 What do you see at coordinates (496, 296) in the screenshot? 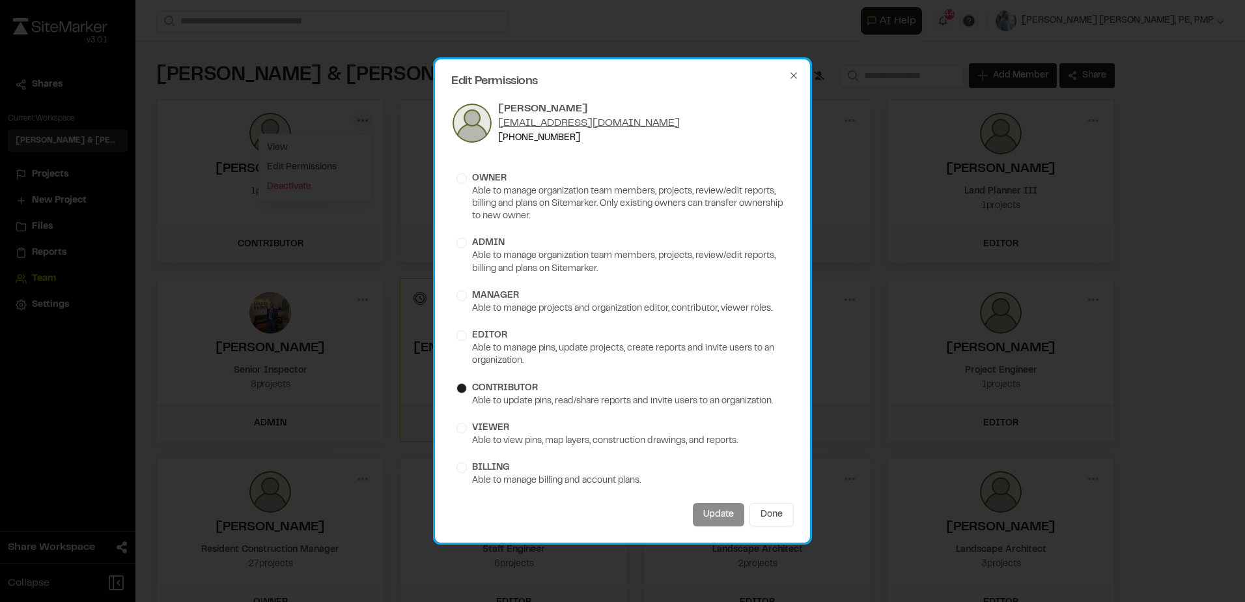
I see `div: manager` at bounding box center [496, 296].